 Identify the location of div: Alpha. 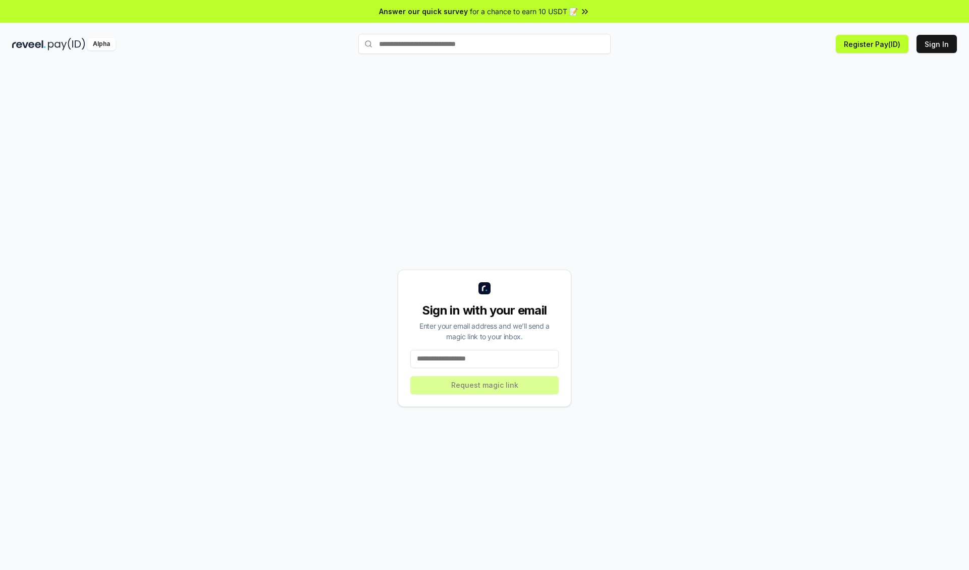
(101, 44).